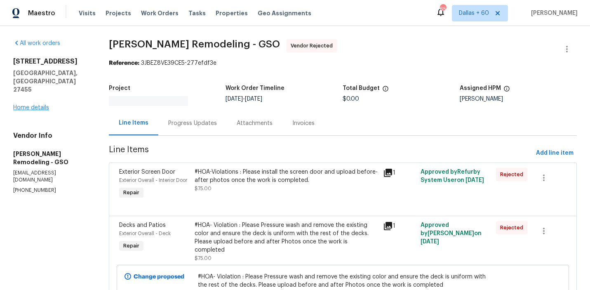  What do you see at coordinates (134, 123) in the screenshot?
I see `div: Line Items` at bounding box center [134, 123].